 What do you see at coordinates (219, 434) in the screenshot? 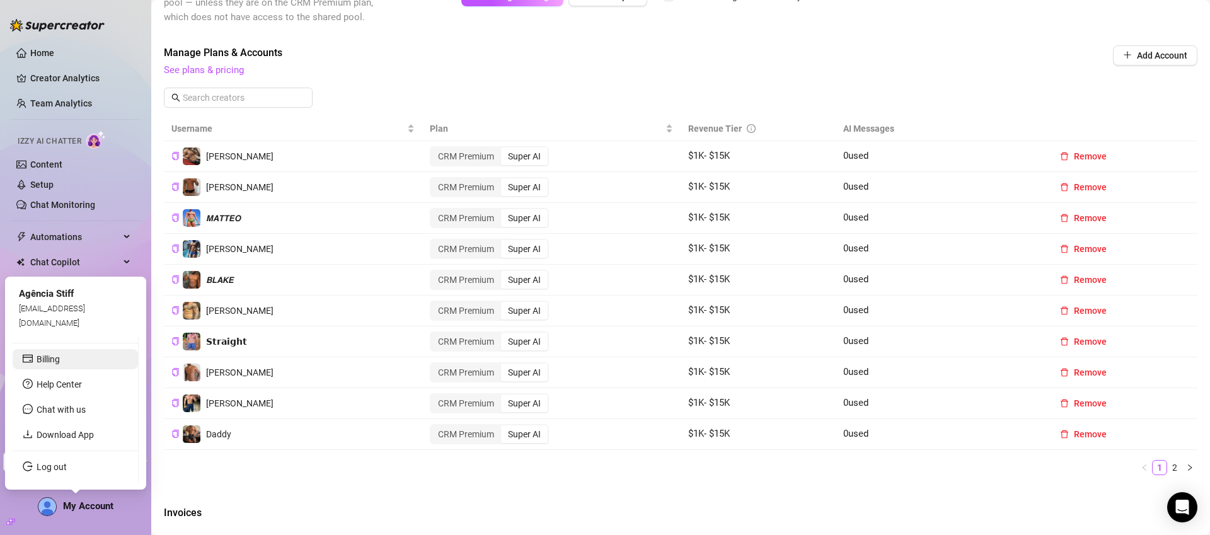
I see `span: Daddy` at bounding box center [219, 434].